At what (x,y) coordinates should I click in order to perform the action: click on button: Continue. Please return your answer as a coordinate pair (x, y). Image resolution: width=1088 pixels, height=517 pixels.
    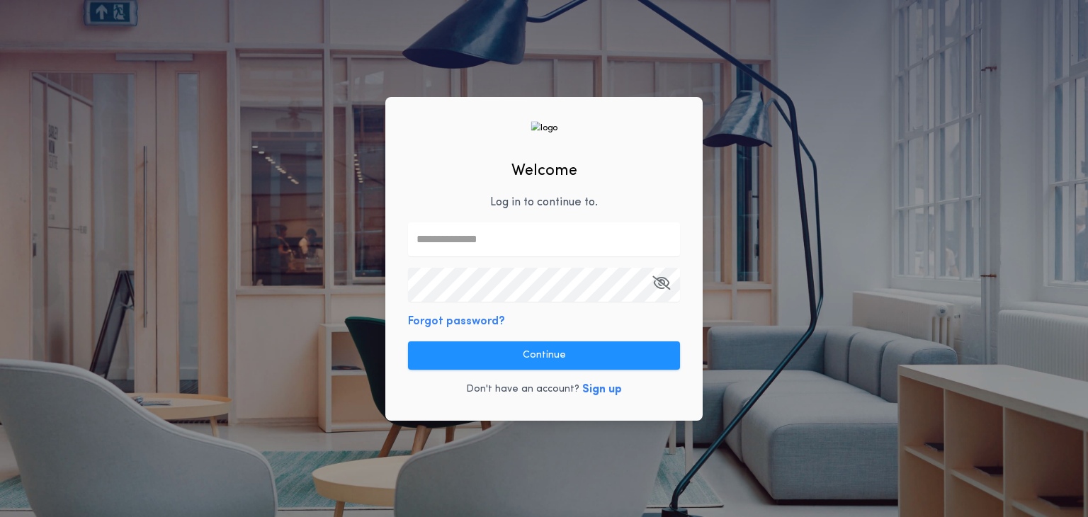
    Looking at the image, I should click on (544, 355).